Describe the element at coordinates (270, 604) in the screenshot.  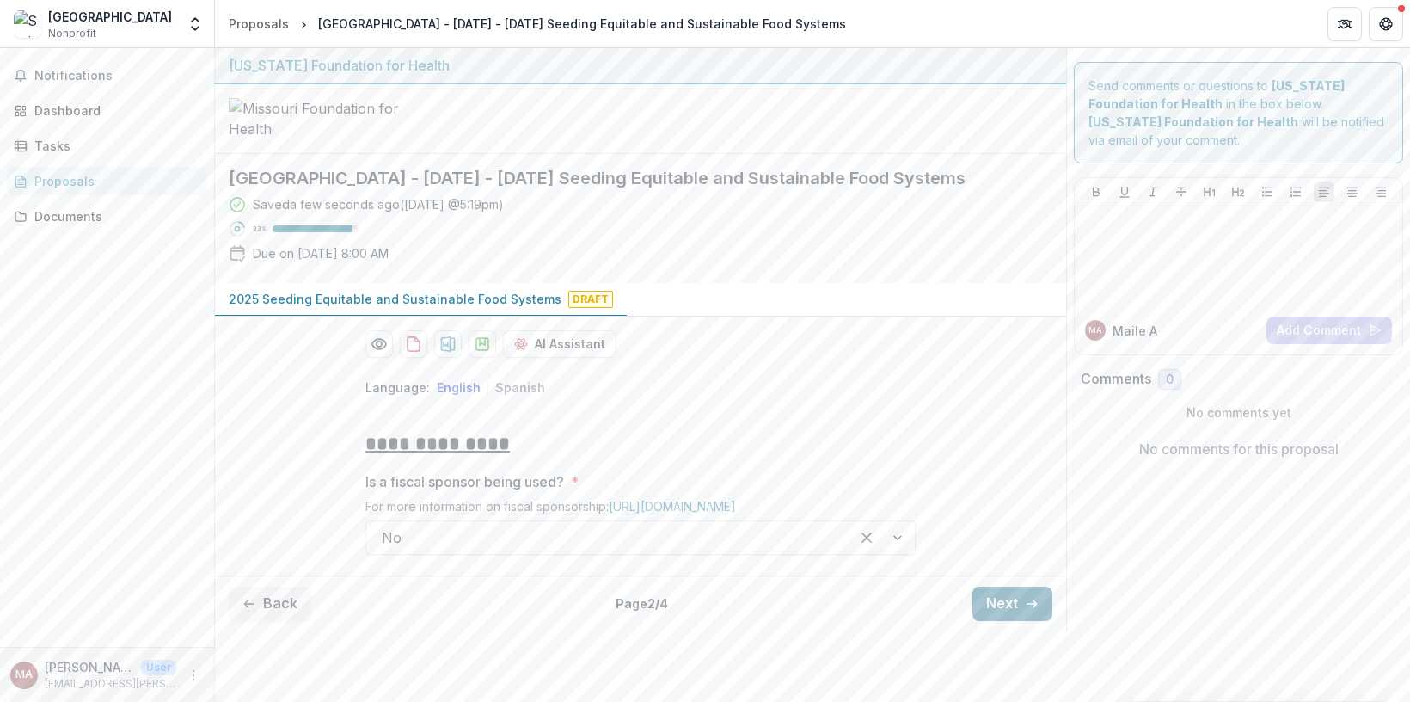
I see `button: Back` at that location.